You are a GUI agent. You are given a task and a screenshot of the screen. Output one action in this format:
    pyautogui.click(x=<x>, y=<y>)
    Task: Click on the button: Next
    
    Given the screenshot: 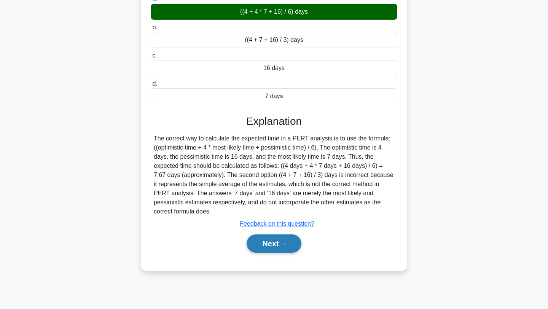 What is the action you would take?
    pyautogui.click(x=273, y=243)
    